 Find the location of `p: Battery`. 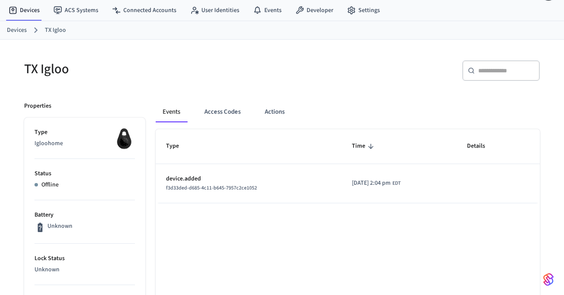

p: Battery is located at coordinates (85, 215).